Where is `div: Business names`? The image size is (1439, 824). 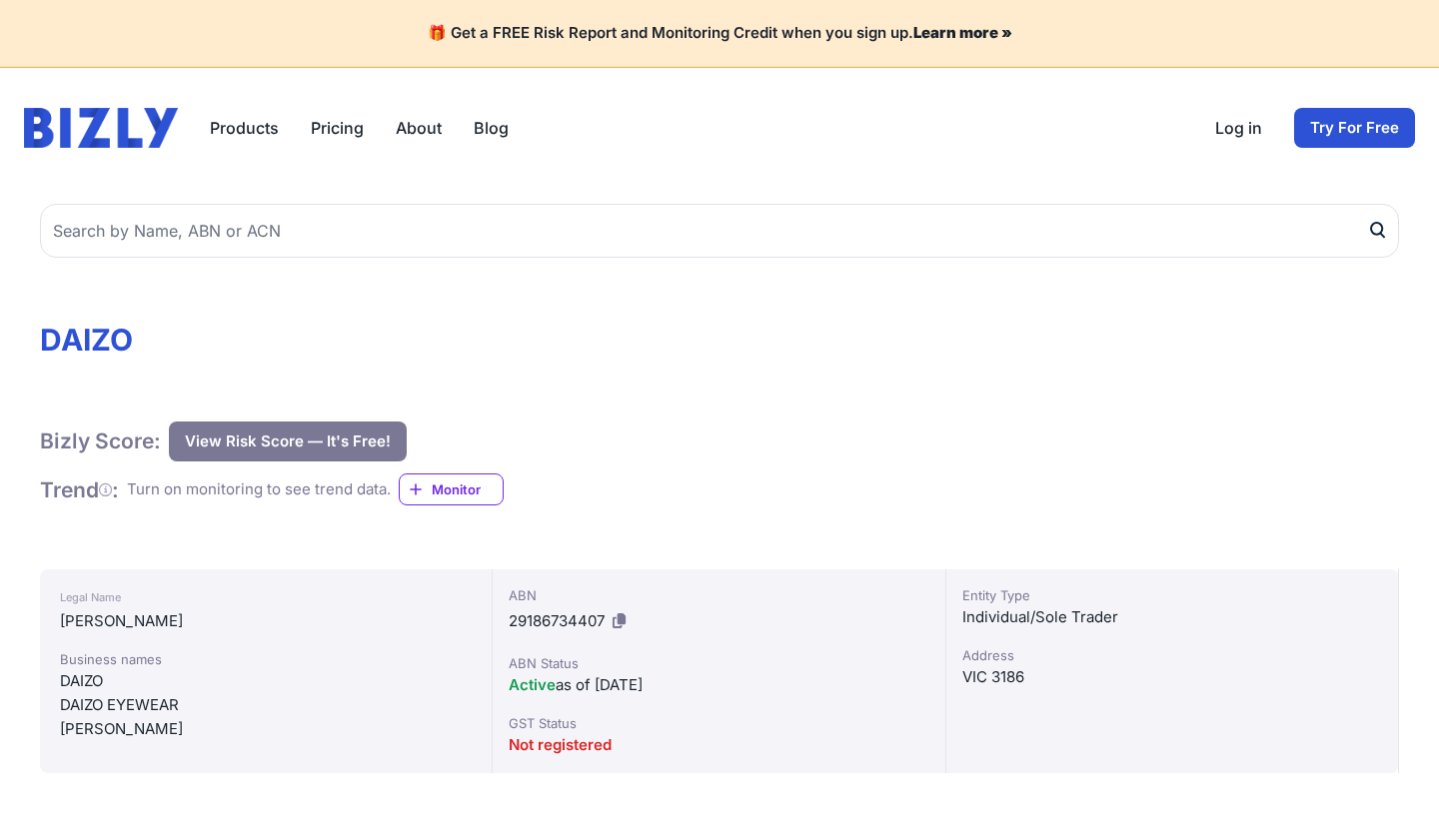
div: Business names is located at coordinates (266, 660).